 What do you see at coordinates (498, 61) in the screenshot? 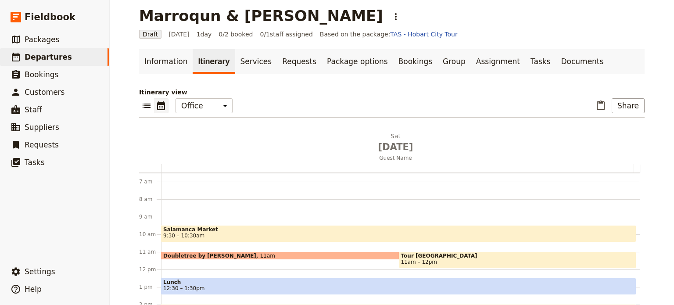
I see `a: Assignment` at bounding box center [498, 61].